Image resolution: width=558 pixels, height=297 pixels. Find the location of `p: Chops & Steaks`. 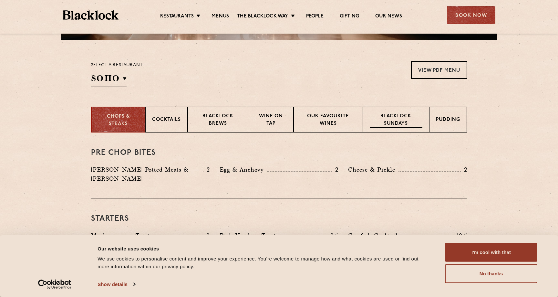

p: Chops & Steaks is located at coordinates (118, 120).